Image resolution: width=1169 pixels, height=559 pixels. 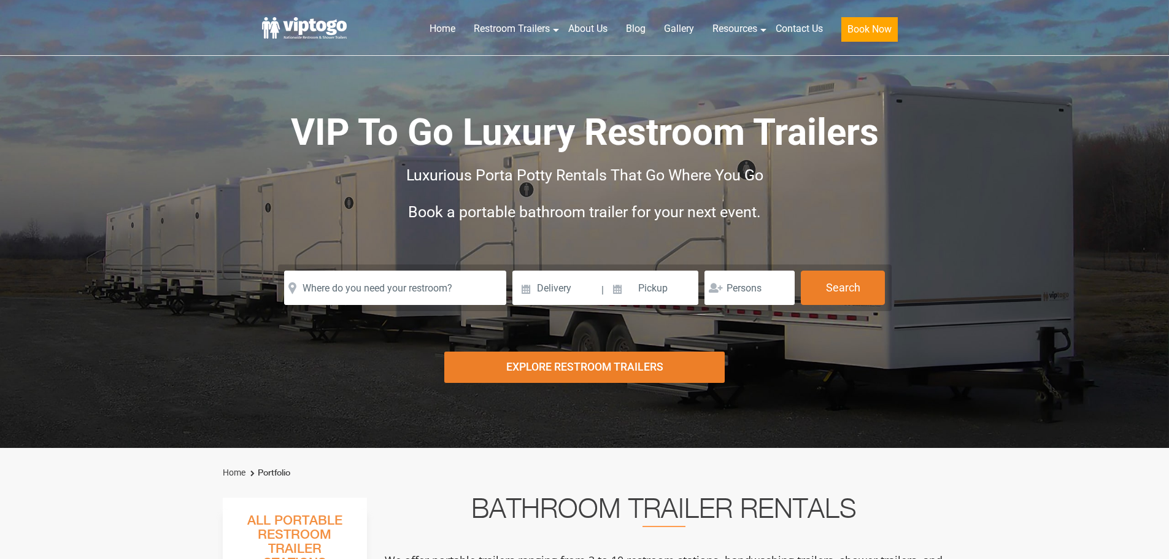 What do you see at coordinates (512, 29) in the screenshot?
I see `a: Restroom Trailers` at bounding box center [512, 29].